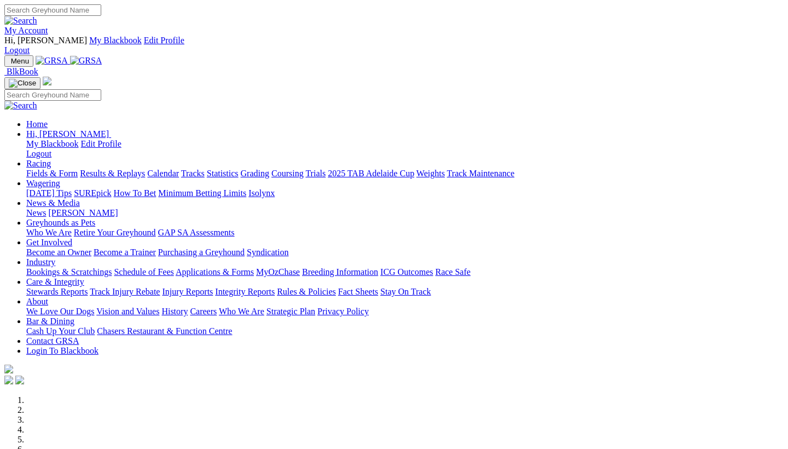 The width and height of the screenshot is (788, 449). I want to click on a: Bar & Dining, so click(50, 321).